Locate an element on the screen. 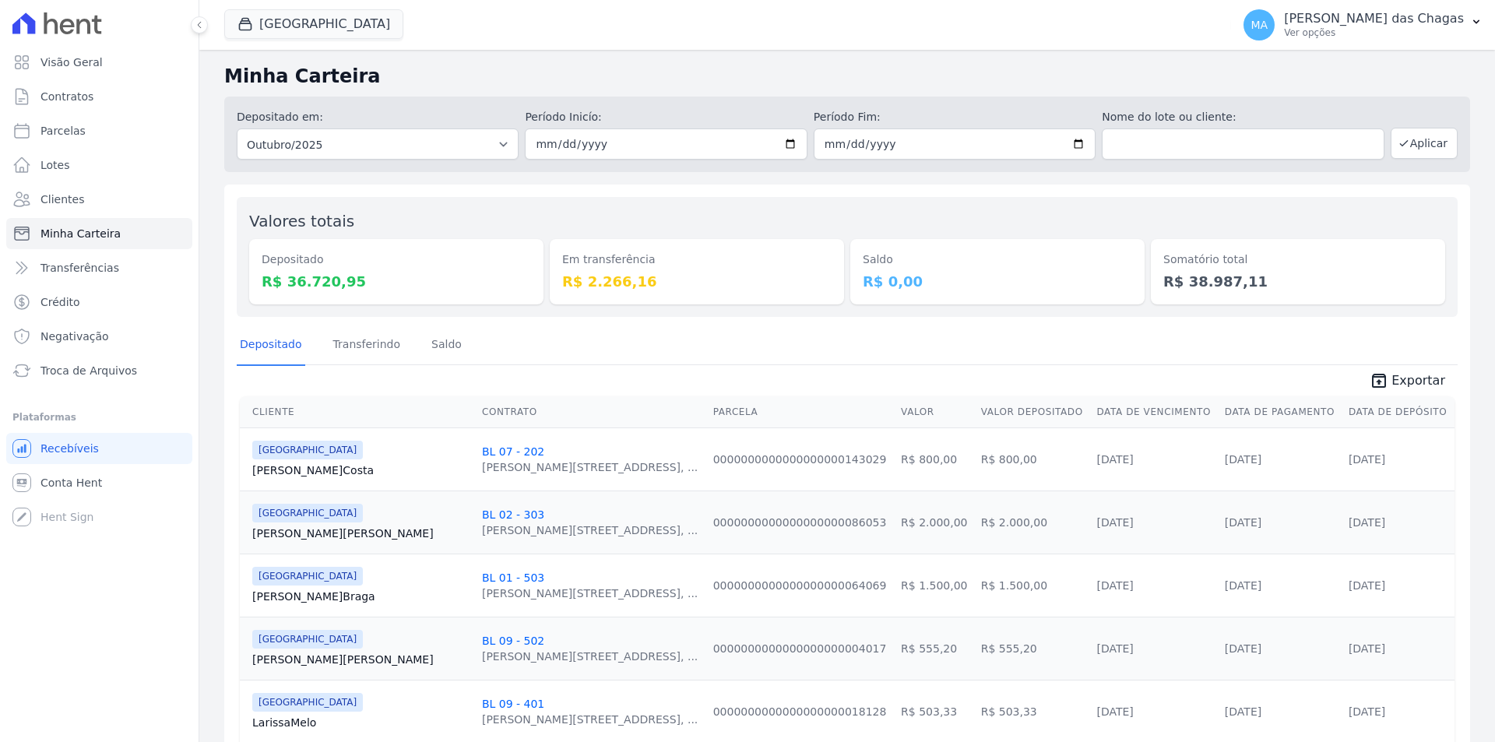 The width and height of the screenshot is (1495, 742). a: BL 02 - 303 is located at coordinates (513, 515).